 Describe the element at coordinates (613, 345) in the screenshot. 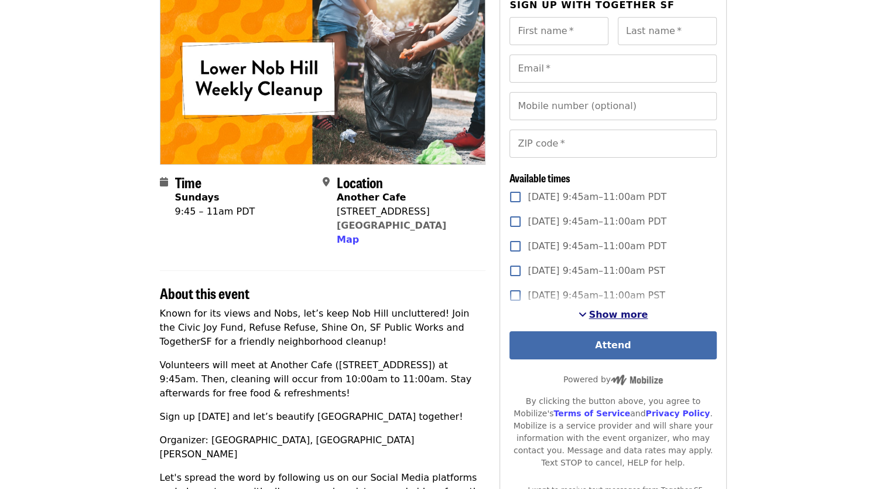

I see `button: Attend` at that location.